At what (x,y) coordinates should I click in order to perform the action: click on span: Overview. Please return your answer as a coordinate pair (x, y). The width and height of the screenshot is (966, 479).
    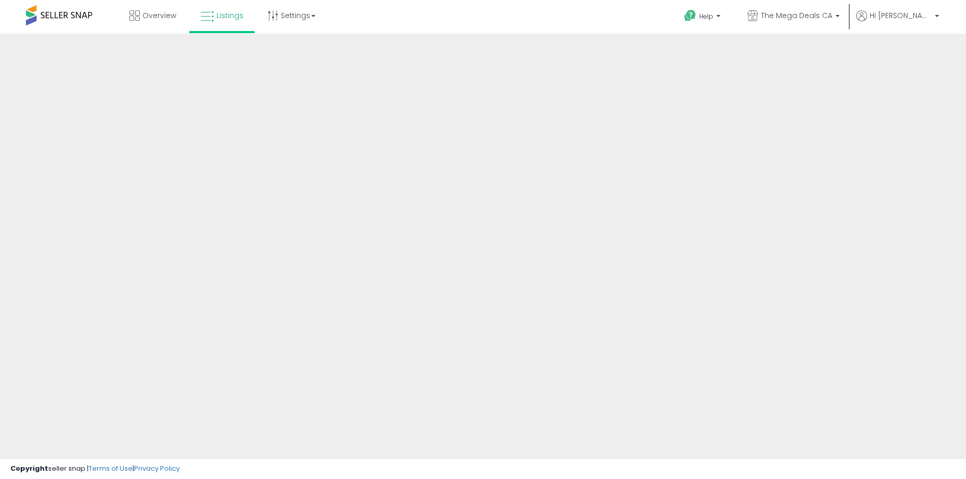
    Looking at the image, I should click on (159, 16).